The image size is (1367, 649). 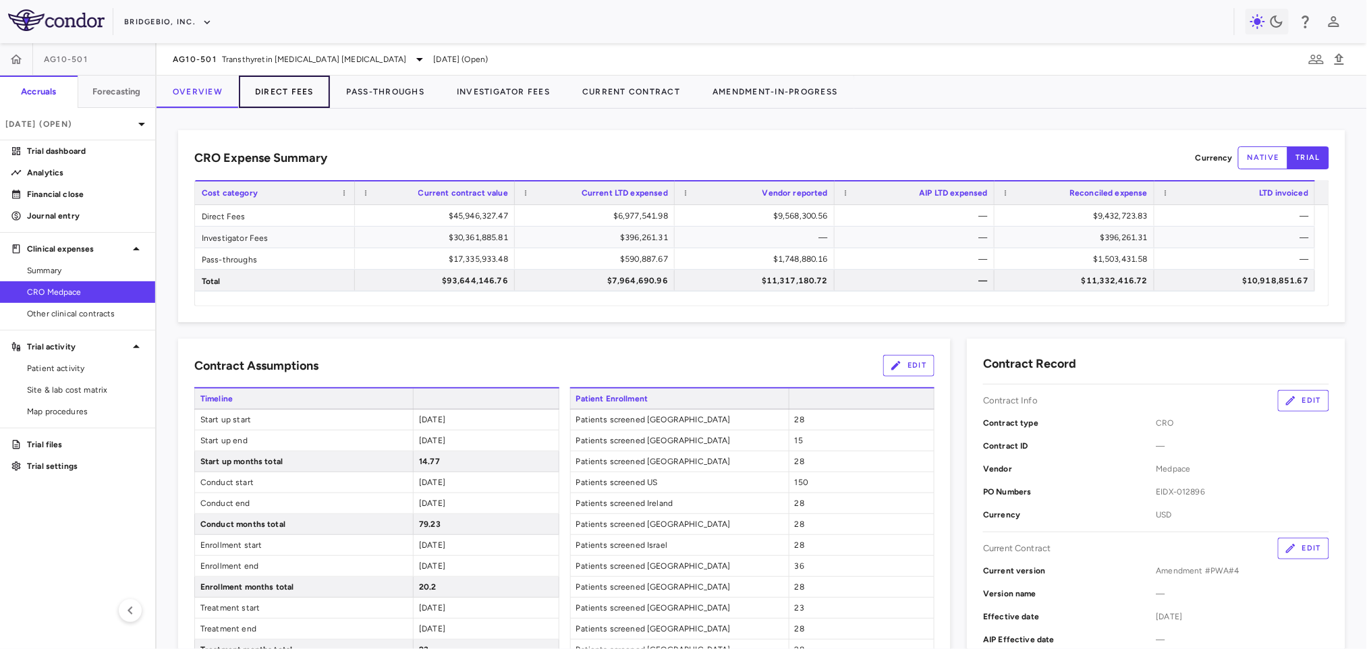 I want to click on span: Timeline, so click(x=304, y=399).